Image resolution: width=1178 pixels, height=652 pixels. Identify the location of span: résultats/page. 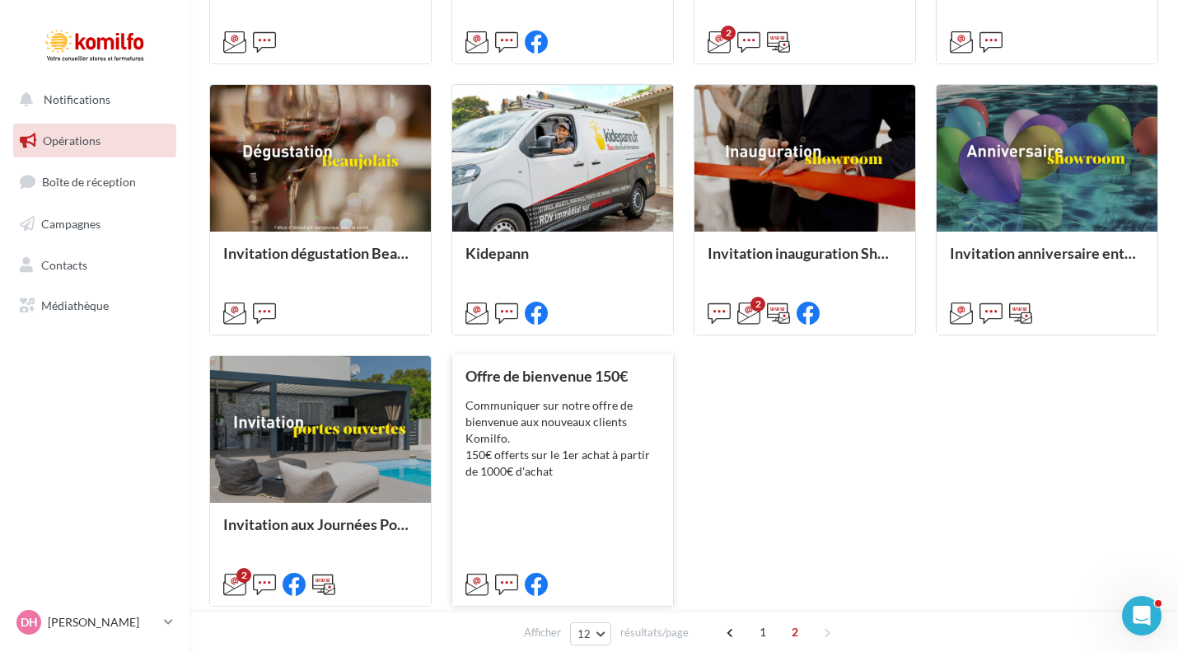
(654, 632).